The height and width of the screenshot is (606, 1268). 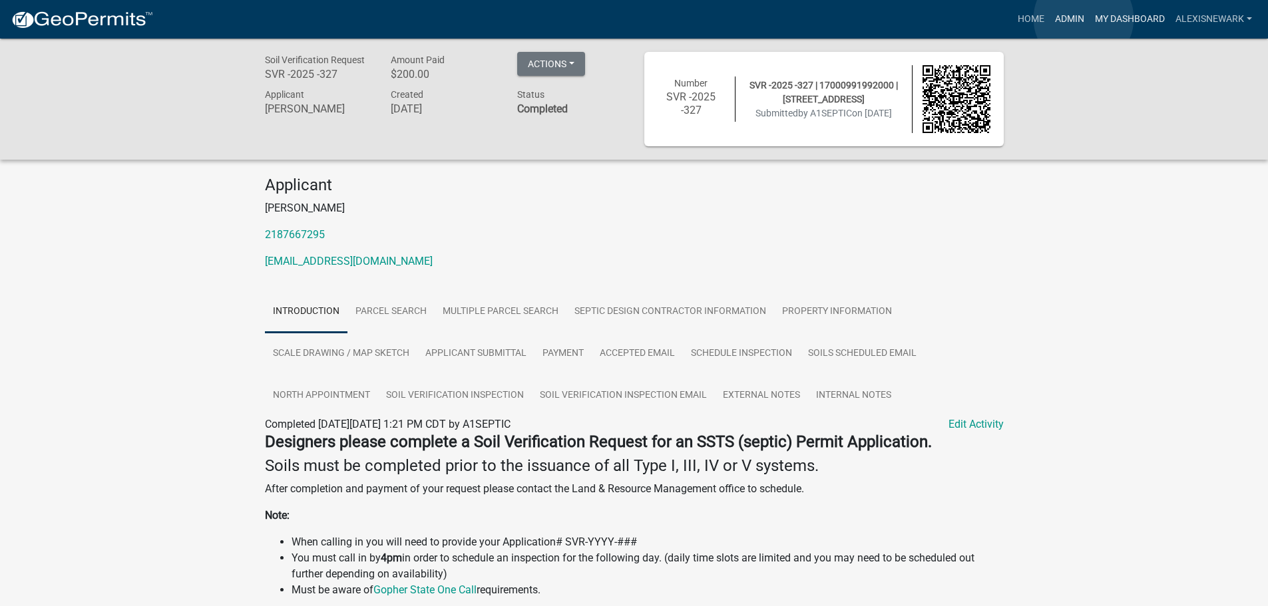 What do you see at coordinates (634, 185) in the screenshot?
I see `h4: Applicant` at bounding box center [634, 185].